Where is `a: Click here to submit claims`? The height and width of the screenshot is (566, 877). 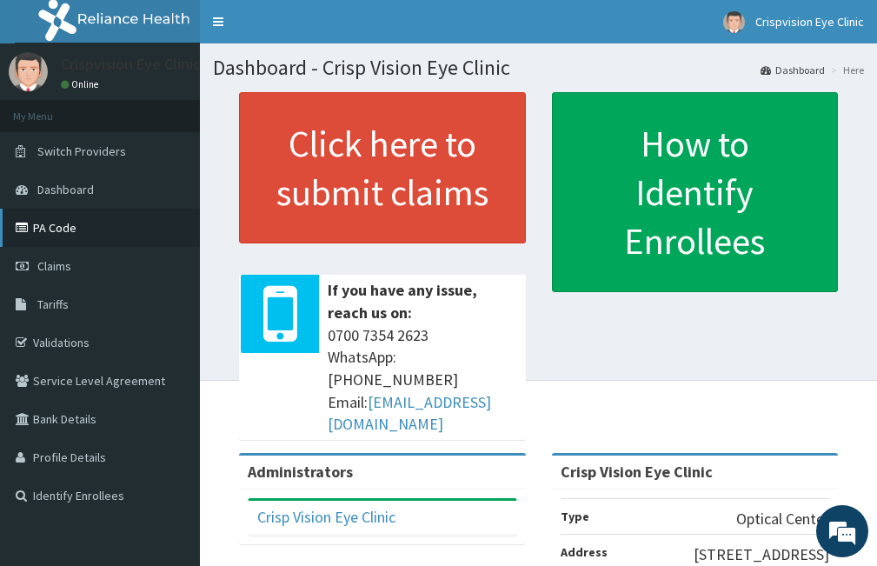 a: Click here to submit claims is located at coordinates (382, 168).